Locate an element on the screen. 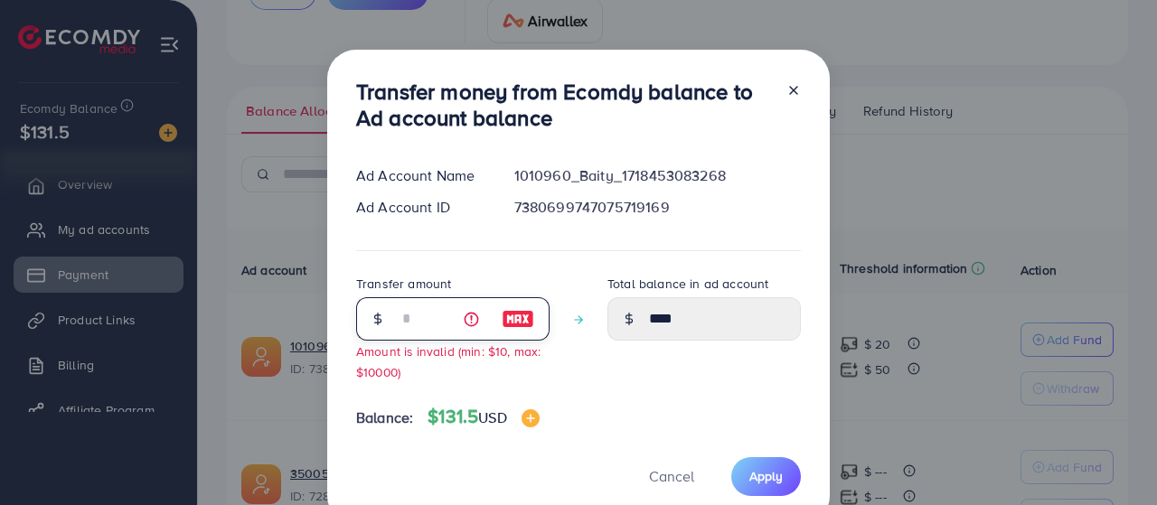 This screenshot has height=505, width=1157. label: Total balance in ad account is located at coordinates (688, 284).